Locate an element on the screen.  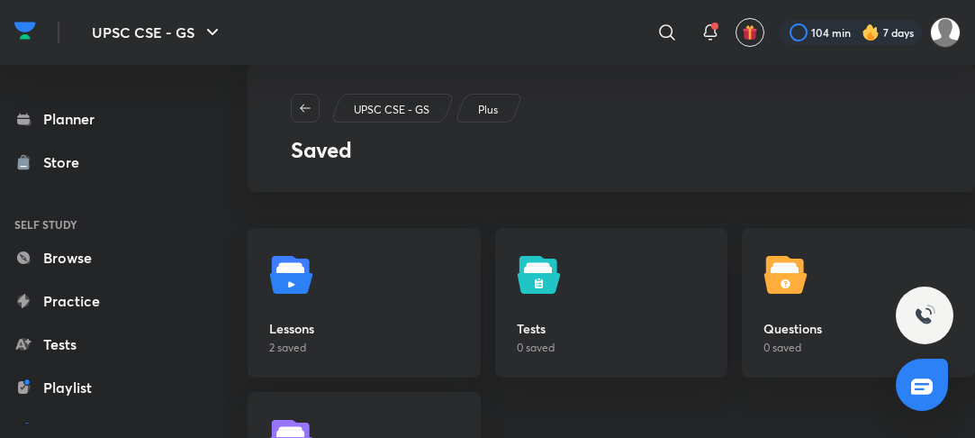
a: UPSC CSE - GS is located at coordinates (392, 110).